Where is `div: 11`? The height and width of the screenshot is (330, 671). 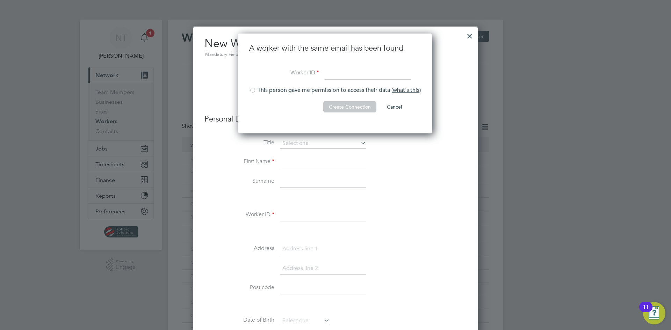 div: 11 is located at coordinates (646, 312).